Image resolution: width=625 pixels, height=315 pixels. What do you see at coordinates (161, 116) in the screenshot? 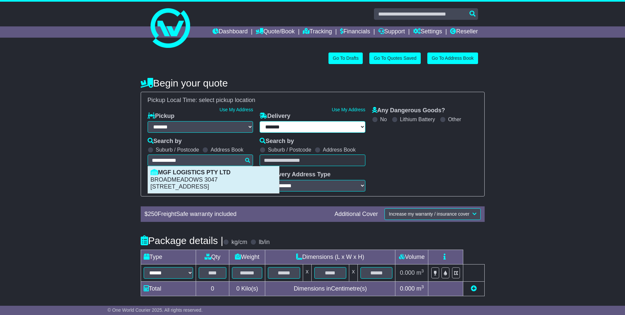
I see `label: Pickup` at bounding box center [161, 116].